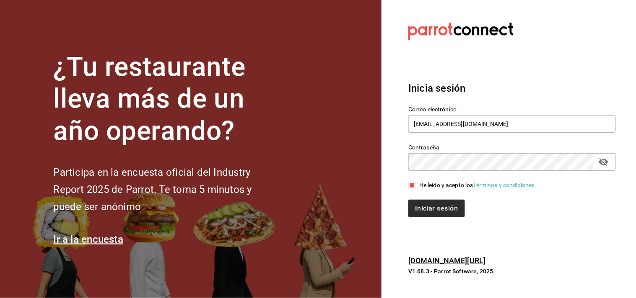 The width and height of the screenshot is (636, 298). I want to click on a: Ir a la encuesta, so click(88, 240).